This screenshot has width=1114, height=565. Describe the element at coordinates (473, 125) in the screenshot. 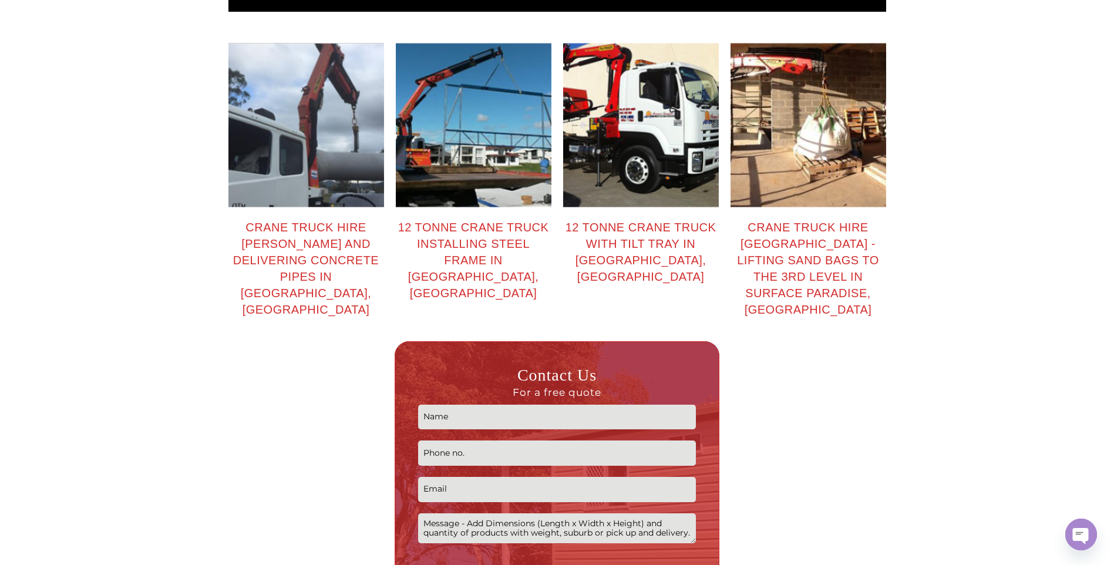

I see `img: ser02` at that location.